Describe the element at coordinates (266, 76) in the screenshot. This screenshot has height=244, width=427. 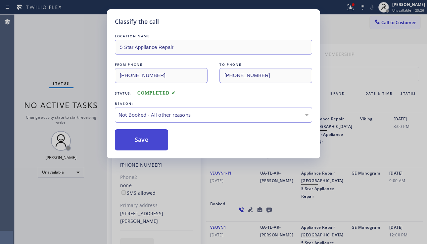
I see `input: To phone` at that location.